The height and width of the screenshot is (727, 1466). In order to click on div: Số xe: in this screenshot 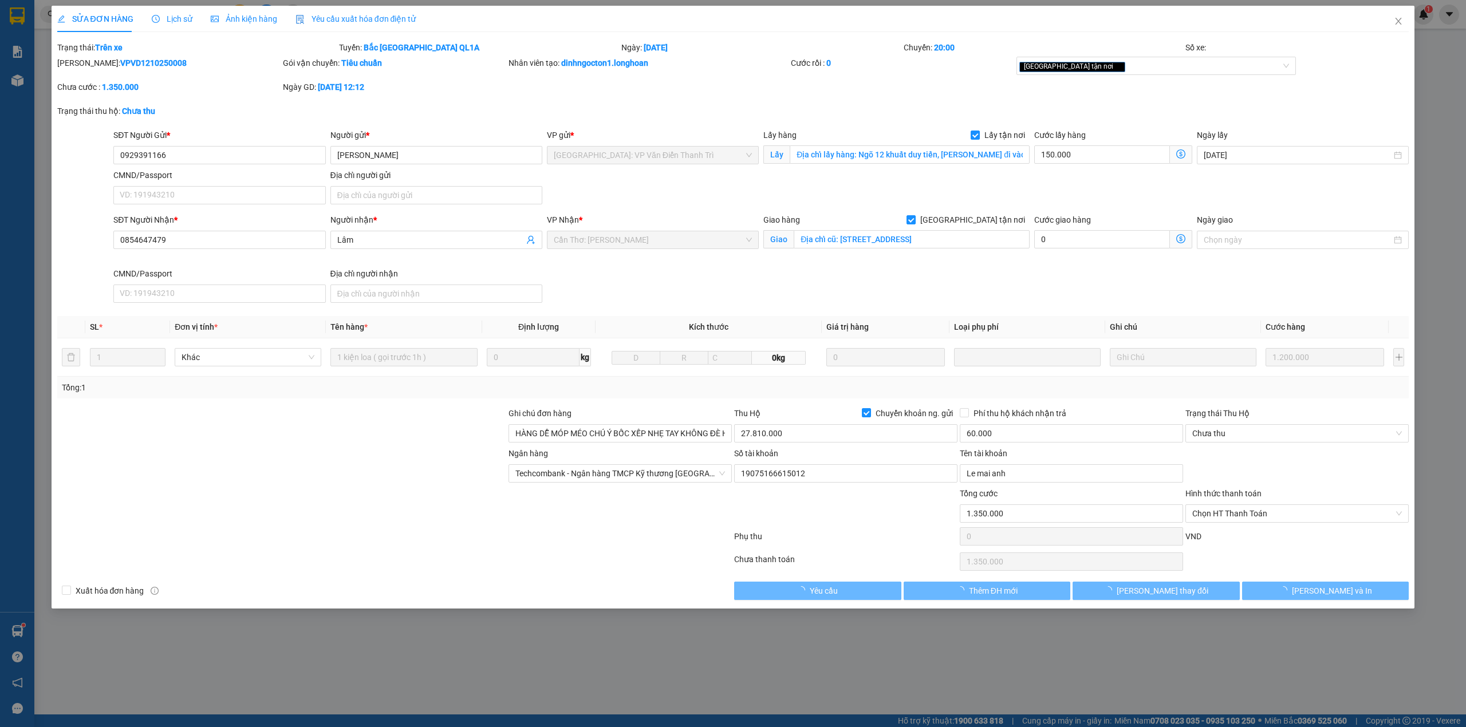, I will do `click(1297, 48)`.